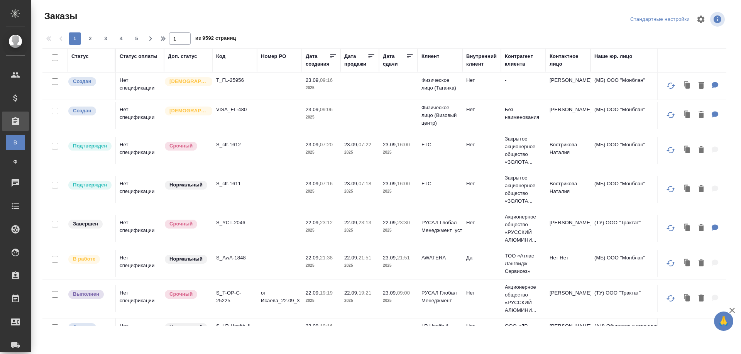 The height and width of the screenshot is (354, 741). What do you see at coordinates (568, 60) in the screenshot?
I see `div: Контактное лицо` at bounding box center [568, 60].